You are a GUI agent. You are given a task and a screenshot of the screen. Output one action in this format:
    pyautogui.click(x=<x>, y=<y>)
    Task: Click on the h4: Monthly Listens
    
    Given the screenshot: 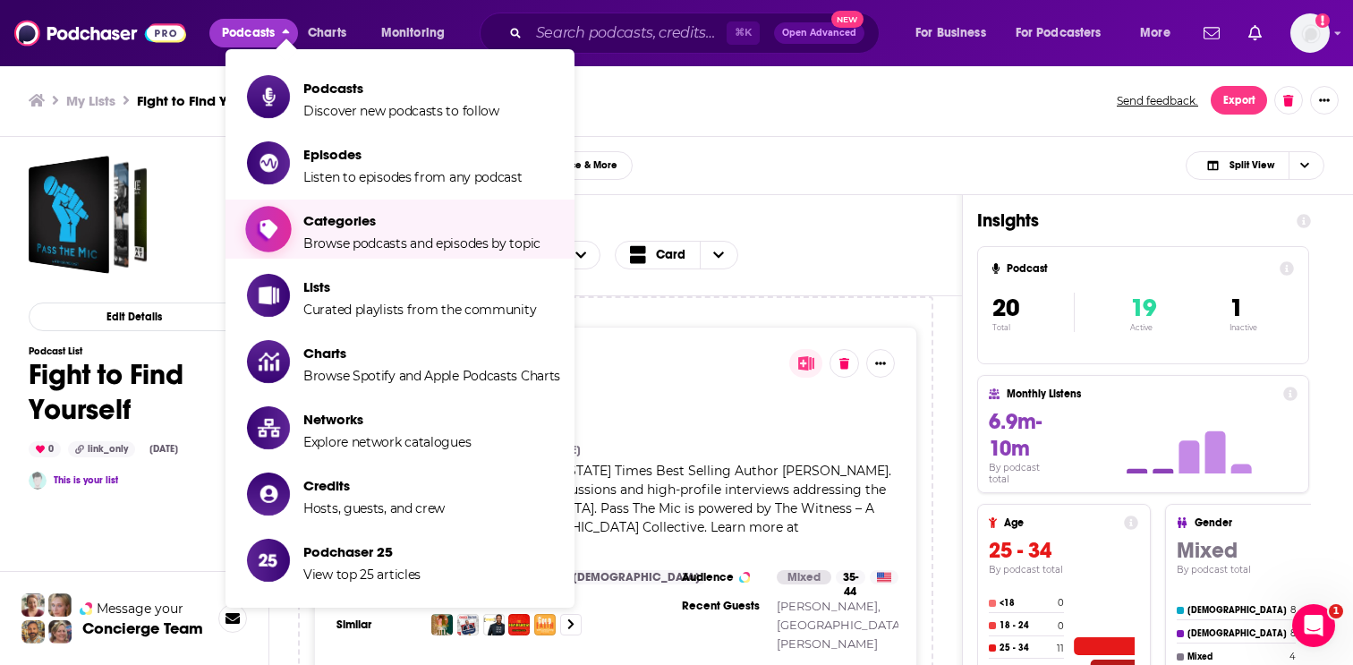 What is the action you would take?
    pyautogui.click(x=1141, y=394)
    